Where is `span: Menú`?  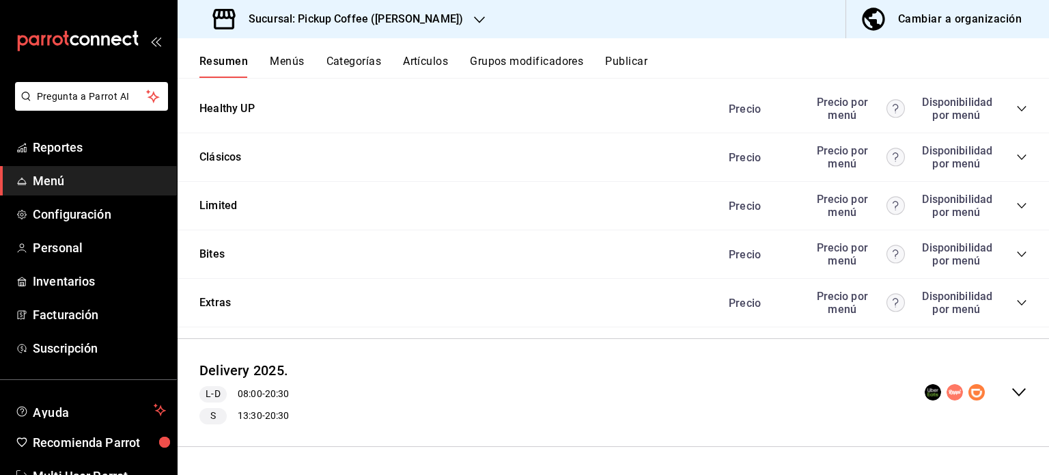
span: Menú is located at coordinates (99, 180).